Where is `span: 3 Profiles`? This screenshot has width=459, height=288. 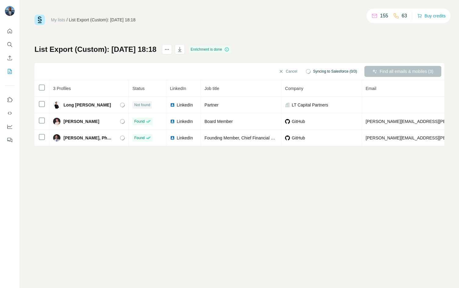
span: 3 Profiles is located at coordinates (62, 88).